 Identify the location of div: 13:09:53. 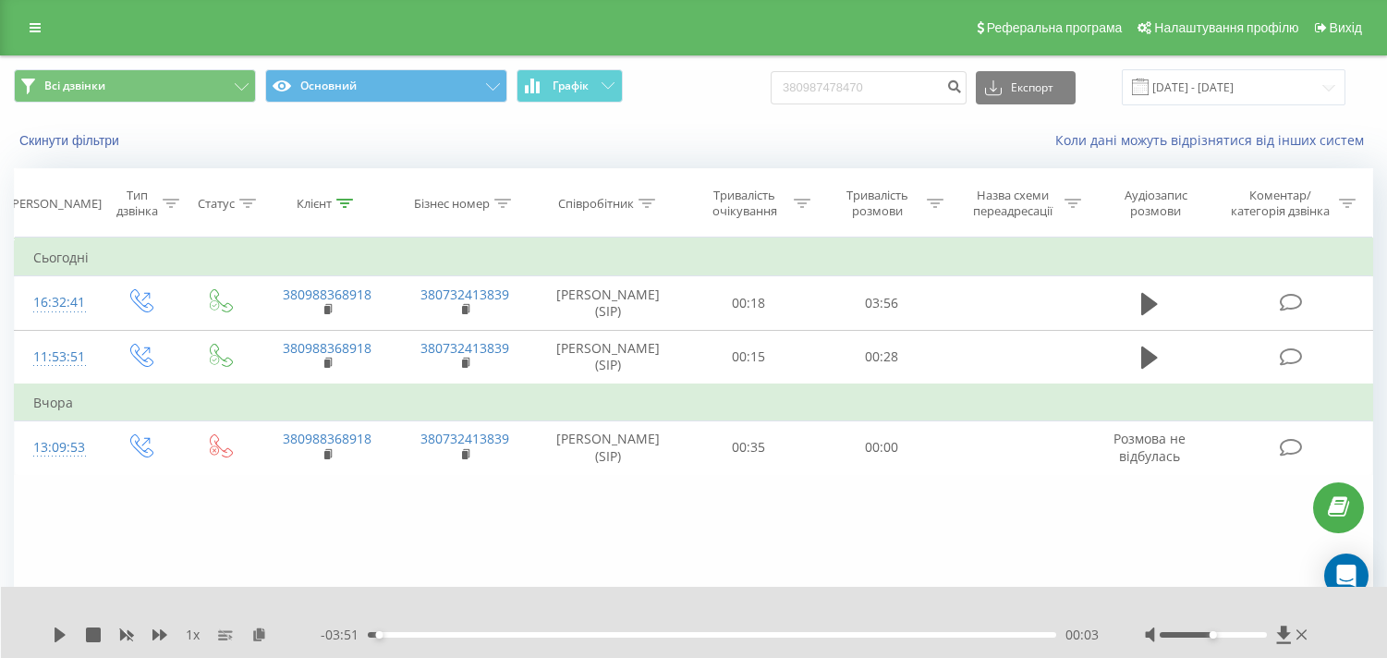
(56, 447).